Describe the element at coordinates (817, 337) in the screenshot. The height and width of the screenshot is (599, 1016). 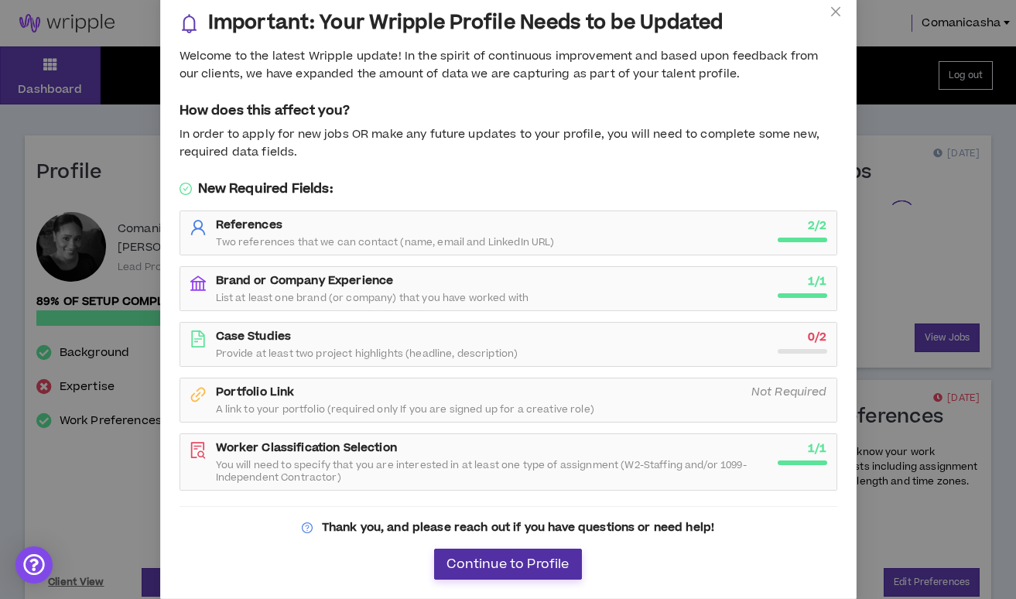
I see `strong: 0 / 2` at that location.